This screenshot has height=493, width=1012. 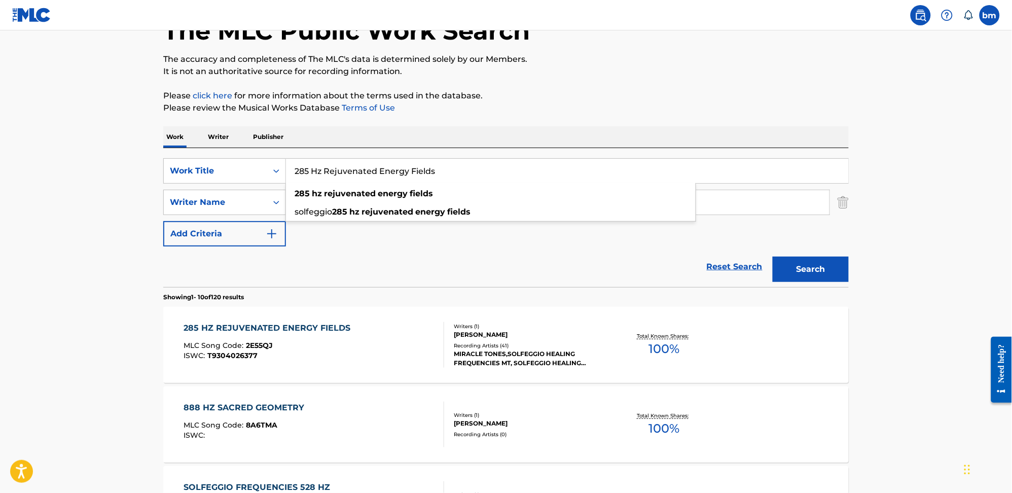 What do you see at coordinates (506, 71) in the screenshot?
I see `p: It is not an authoritative source for recording information.` at bounding box center [506, 71].